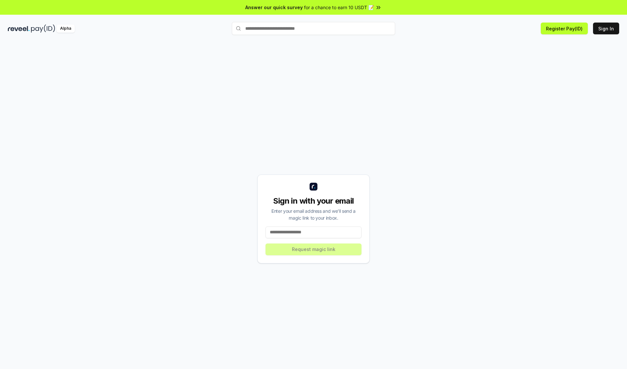 The image size is (627, 369). I want to click on img: logo_small, so click(314, 187).